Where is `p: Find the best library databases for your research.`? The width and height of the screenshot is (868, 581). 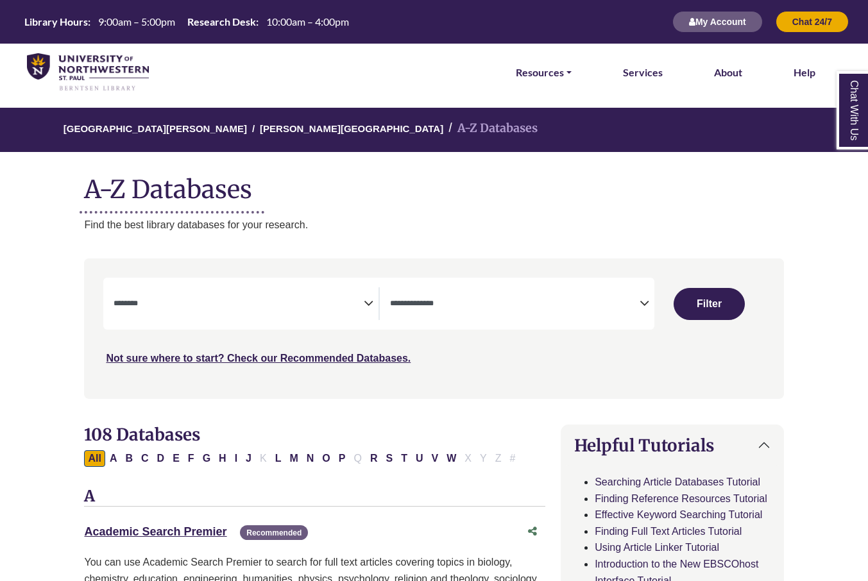
p: Find the best library databases for your research. is located at coordinates (434, 225).